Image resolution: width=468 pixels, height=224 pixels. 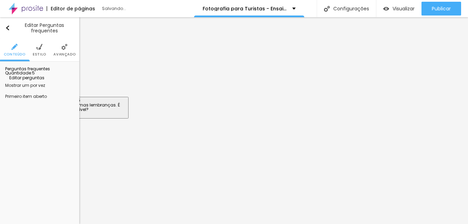 I want to click on span: Estilo, so click(x=39, y=54).